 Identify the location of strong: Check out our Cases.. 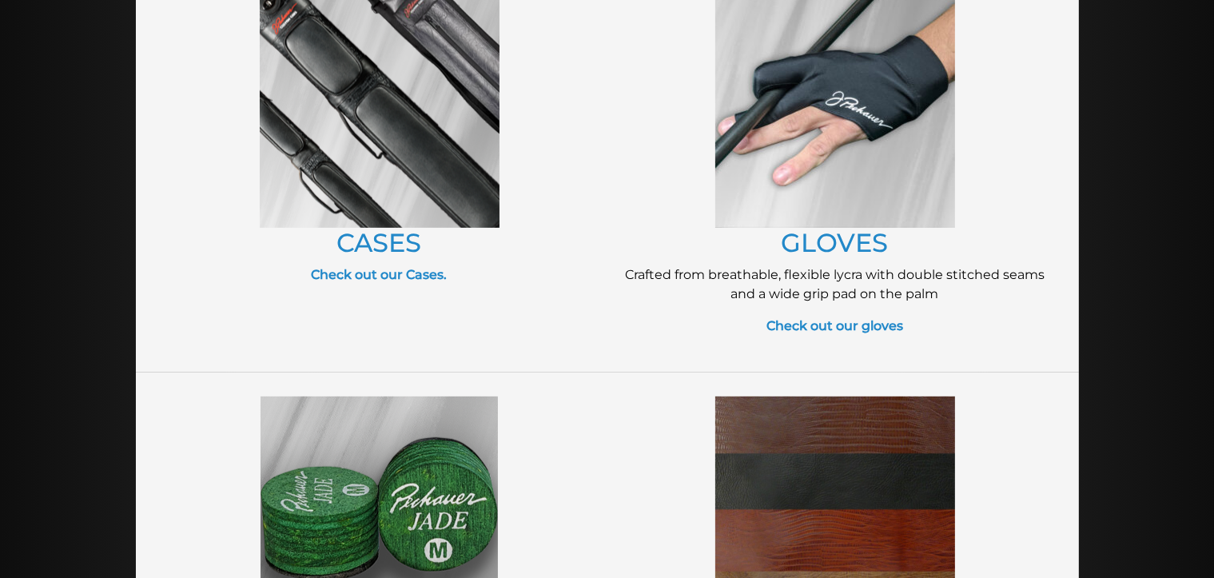
(380, 274).